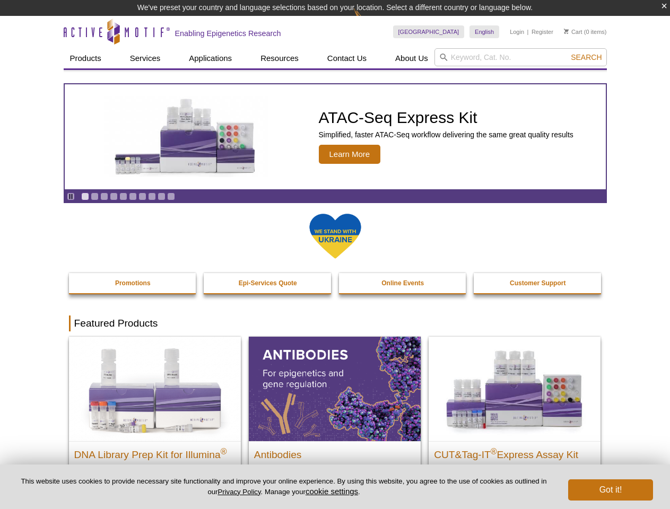 Image resolution: width=670 pixels, height=509 pixels. Describe the element at coordinates (335, 137) in the screenshot. I see `article: ATAC-Seq Express Kit` at that location.